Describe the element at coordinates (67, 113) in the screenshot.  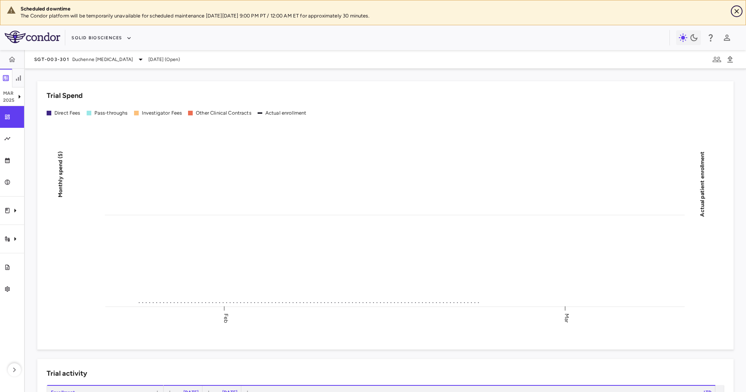
I see `div: Direct Fees` at that location.